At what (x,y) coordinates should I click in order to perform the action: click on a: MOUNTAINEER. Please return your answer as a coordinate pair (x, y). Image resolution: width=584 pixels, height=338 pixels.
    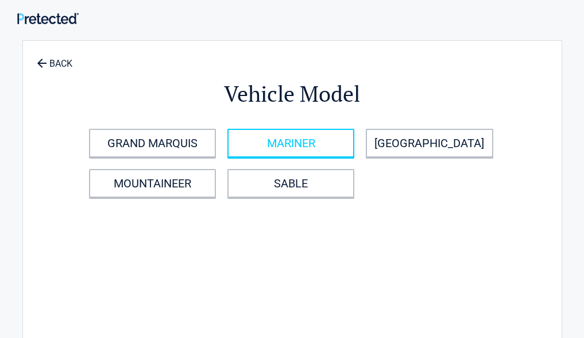
    Looking at the image, I should click on (152, 183).